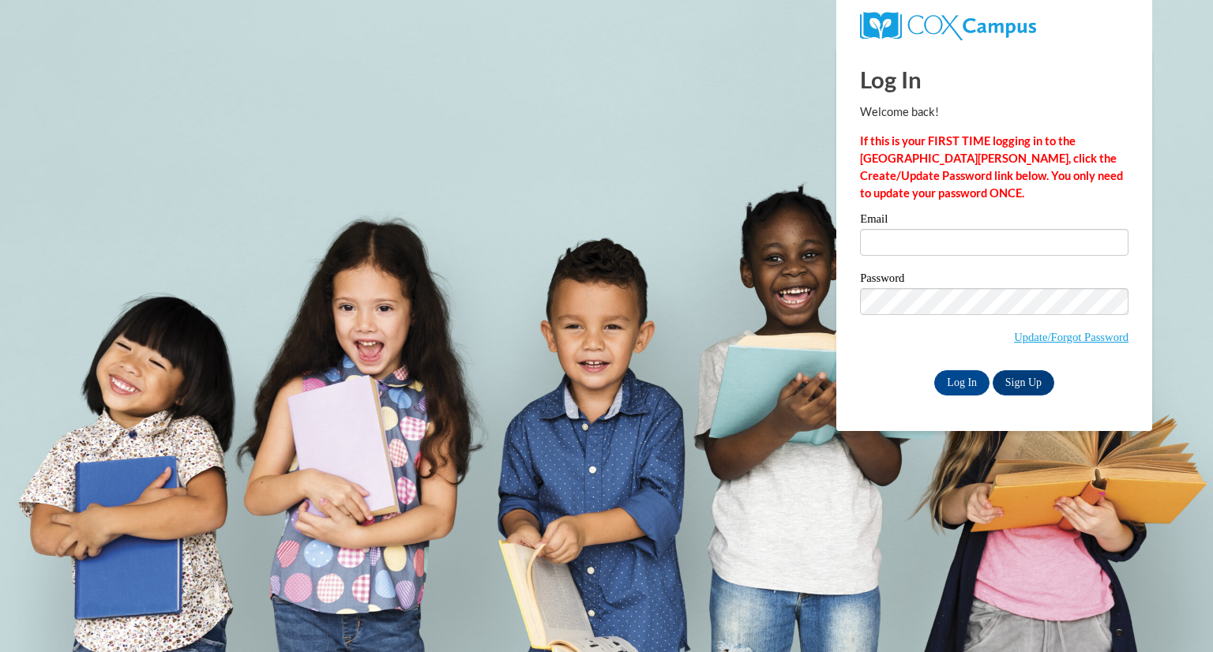 This screenshot has width=1213, height=652. What do you see at coordinates (994, 112) in the screenshot?
I see `p: Welcome back!` at bounding box center [994, 112].